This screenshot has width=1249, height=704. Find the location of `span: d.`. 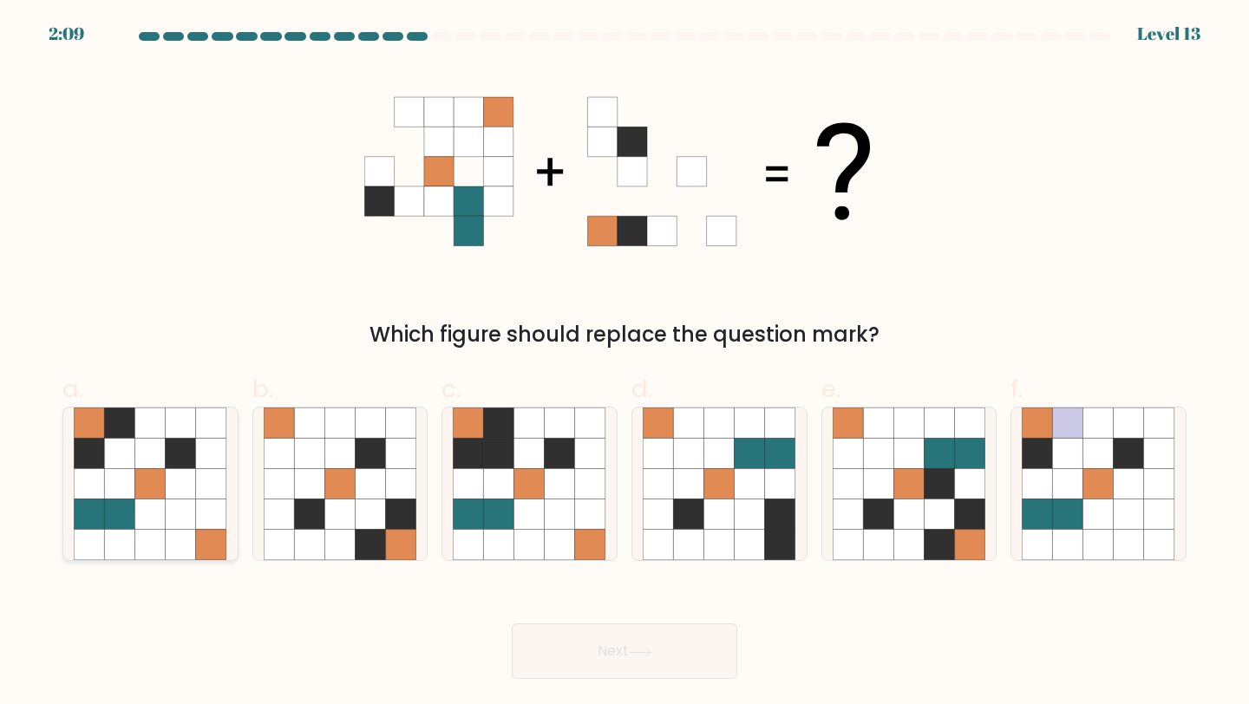

span: d. is located at coordinates (642, 389).